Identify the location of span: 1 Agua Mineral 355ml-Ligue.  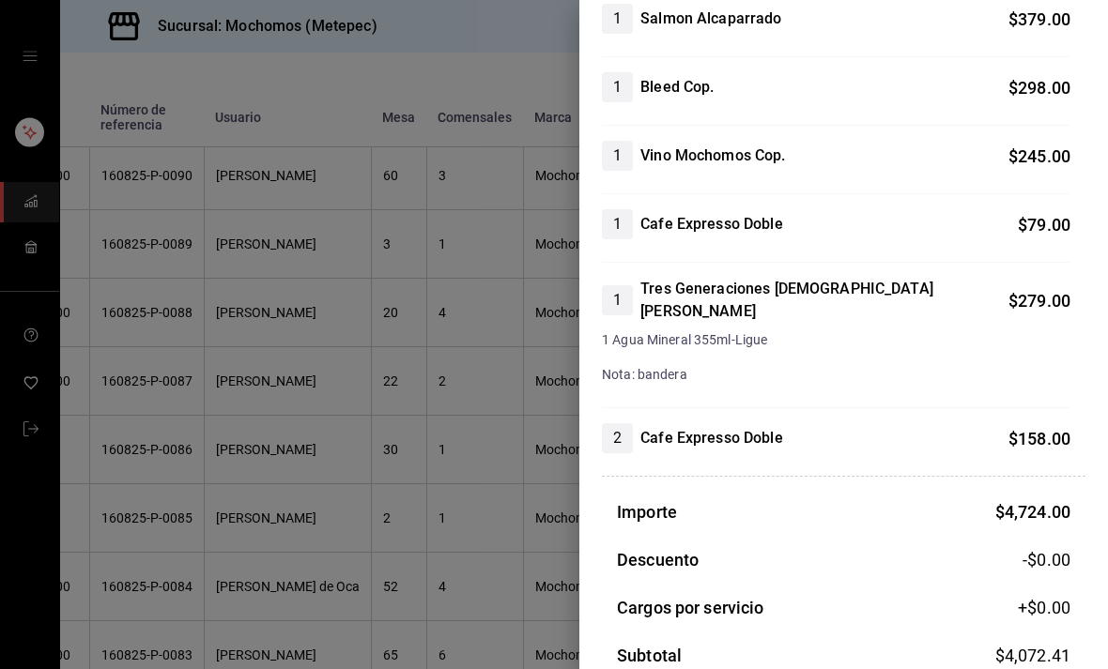
(836, 340).